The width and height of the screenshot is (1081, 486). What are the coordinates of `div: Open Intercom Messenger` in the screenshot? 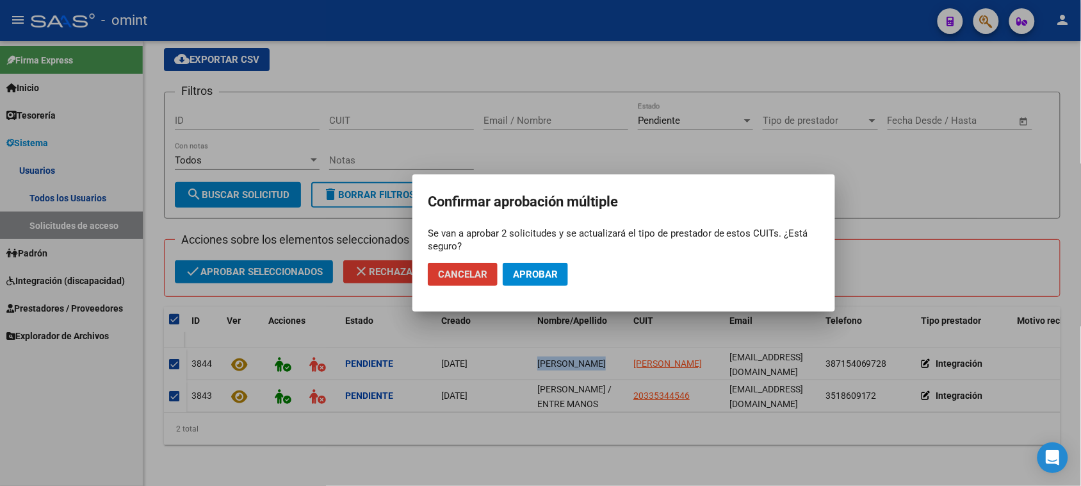 It's located at (1053, 457).